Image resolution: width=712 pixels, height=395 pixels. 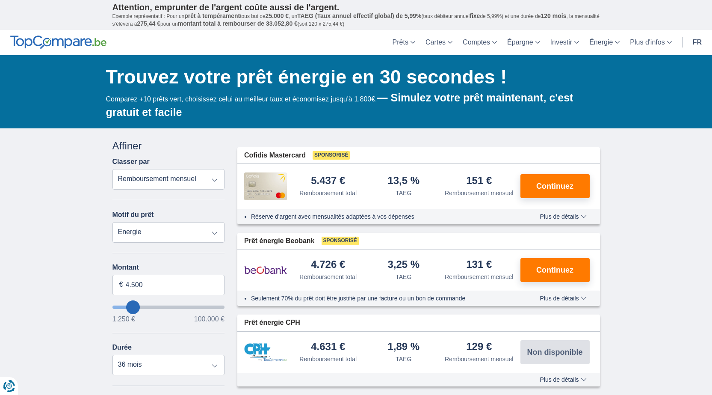 What do you see at coordinates (149, 24) in the screenshot?
I see `span: 275,44 €` at bounding box center [149, 24].